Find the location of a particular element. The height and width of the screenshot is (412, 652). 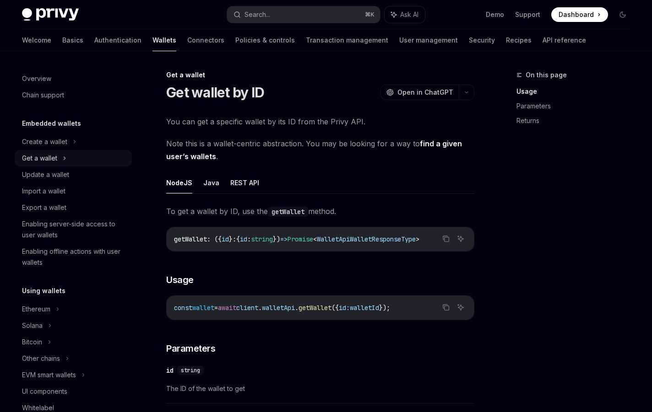

span: walletApi is located at coordinates (278, 308).